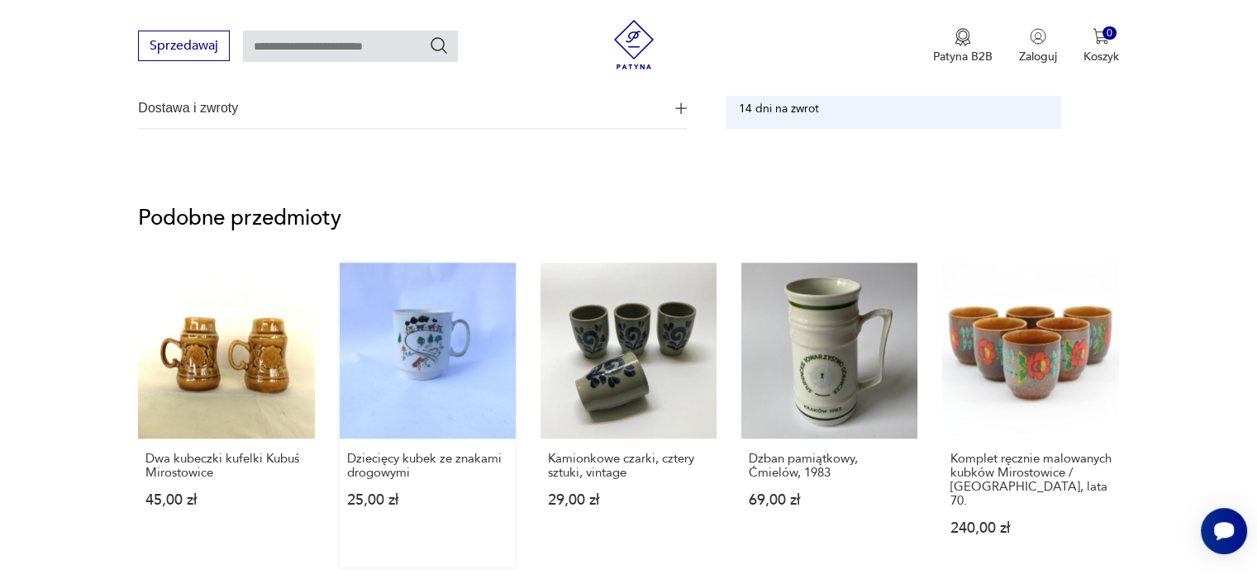 The width and height of the screenshot is (1257, 574). Describe the element at coordinates (628, 500) in the screenshot. I see `p: 29,00 zł` at that location.